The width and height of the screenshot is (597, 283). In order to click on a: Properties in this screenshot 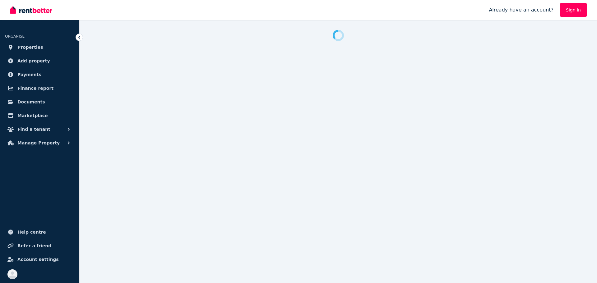, I will do `click(39, 47)`.